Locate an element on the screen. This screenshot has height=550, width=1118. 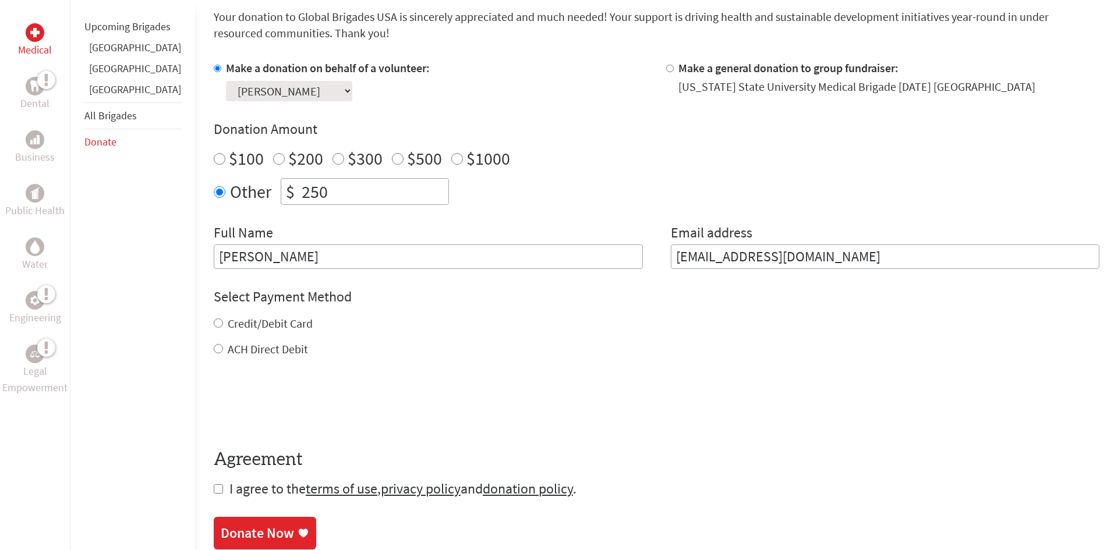
img: Water is located at coordinates (35, 246).